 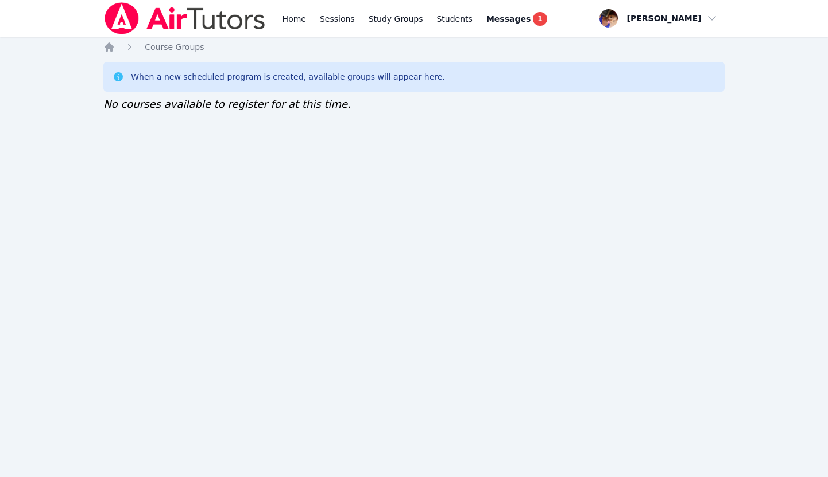 I want to click on img: Air Tutors, so click(x=184, y=18).